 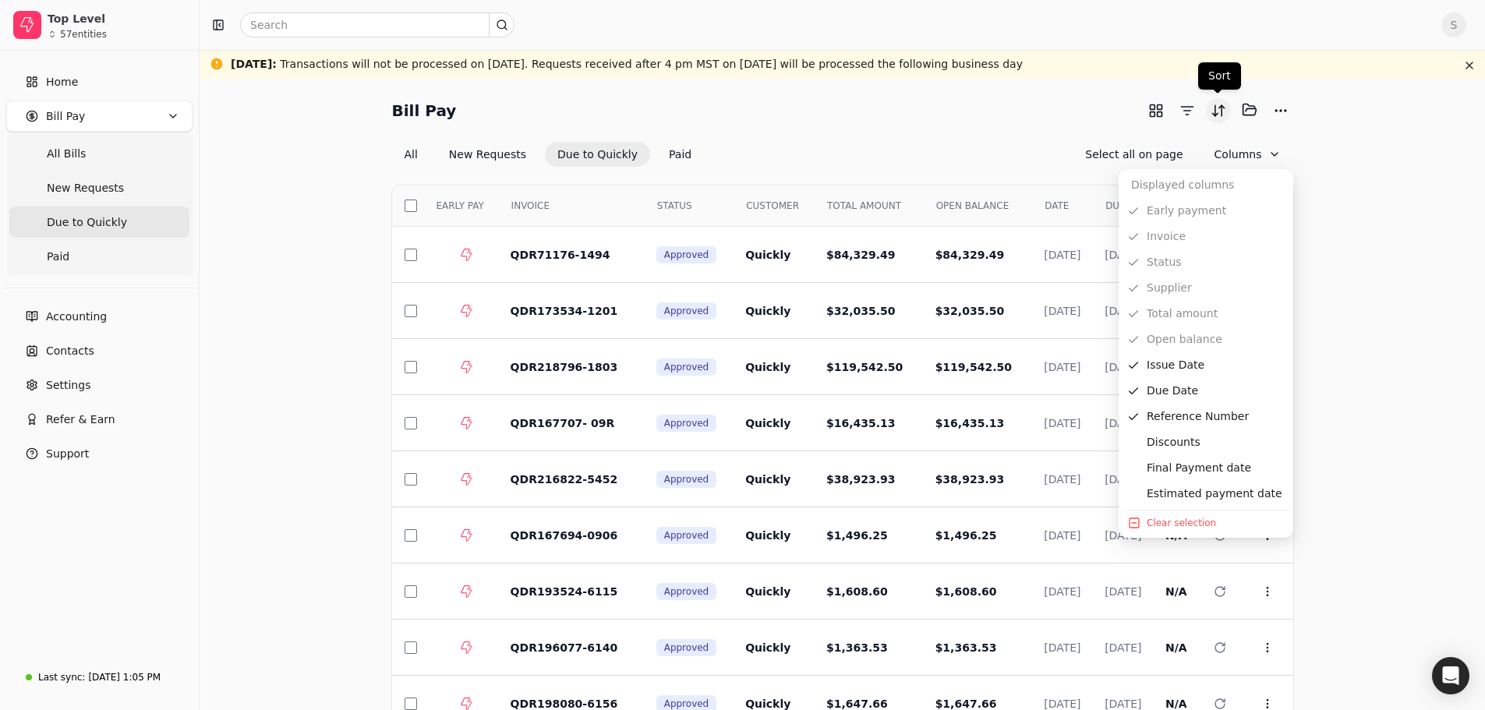 I want to click on button: Refer & Earn, so click(x=99, y=419).